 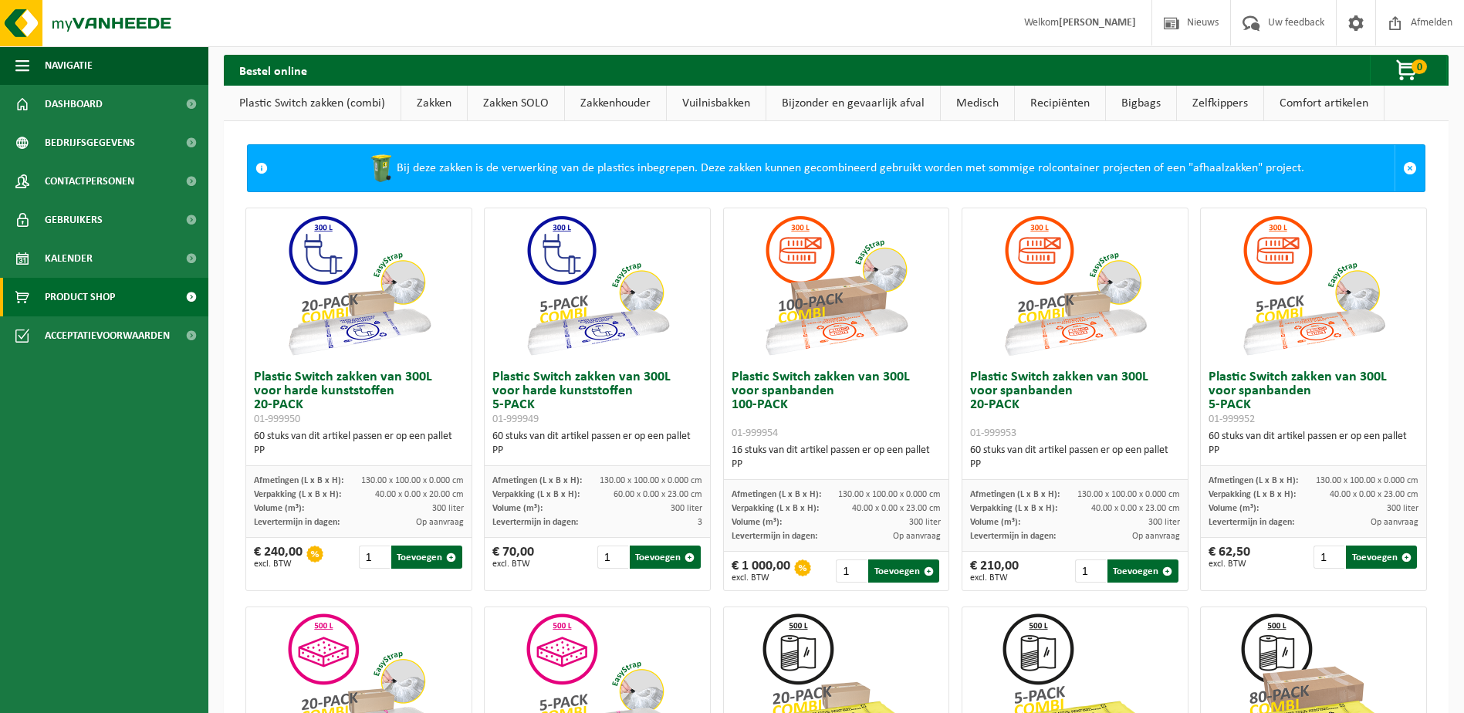 I want to click on img: 01-999950, so click(x=359, y=285).